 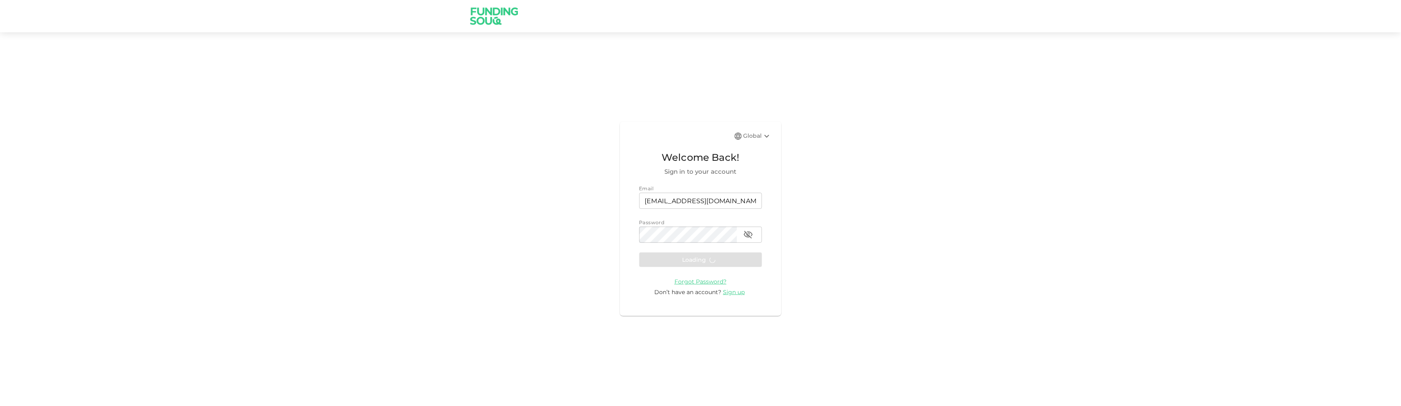 I want to click on input: password, so click(x=688, y=234).